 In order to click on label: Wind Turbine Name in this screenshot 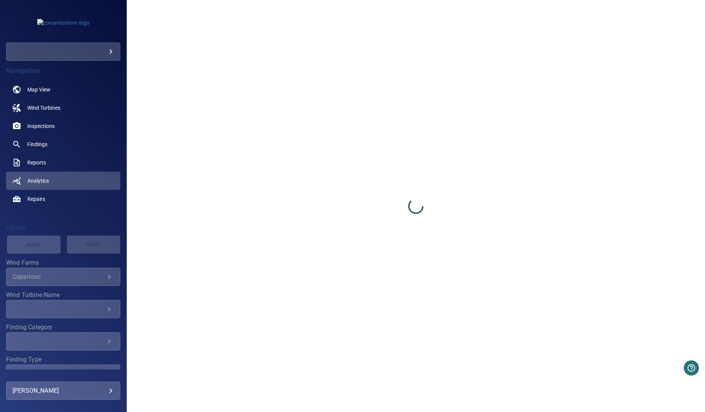, I will do `click(63, 295)`.